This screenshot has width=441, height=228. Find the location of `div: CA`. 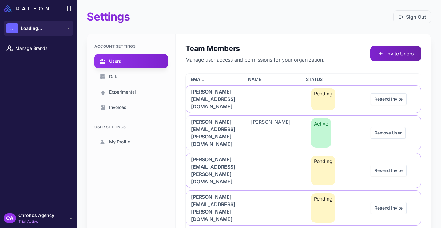

div: CA is located at coordinates (10, 218).